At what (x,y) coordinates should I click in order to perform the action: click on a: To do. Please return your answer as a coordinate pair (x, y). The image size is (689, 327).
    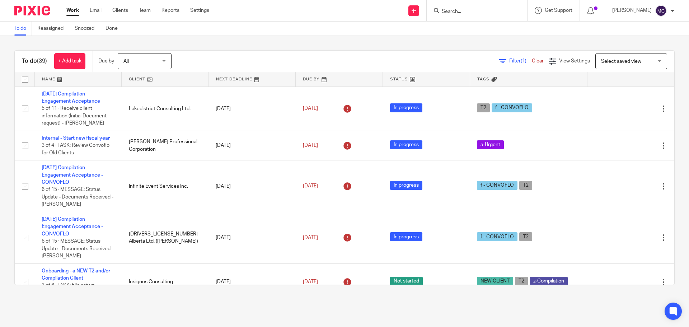
    Looking at the image, I should click on (23, 28).